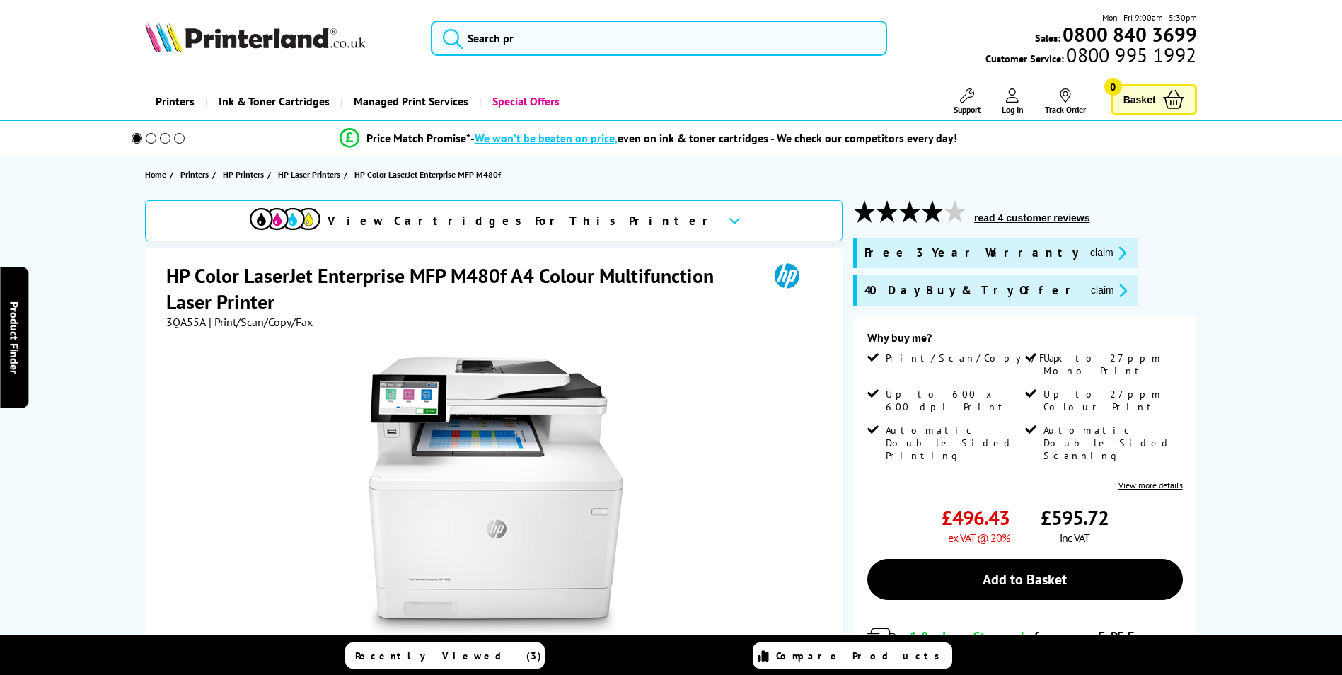  Describe the element at coordinates (279, 38) in the screenshot. I see `a: Printerland Logo` at that location.